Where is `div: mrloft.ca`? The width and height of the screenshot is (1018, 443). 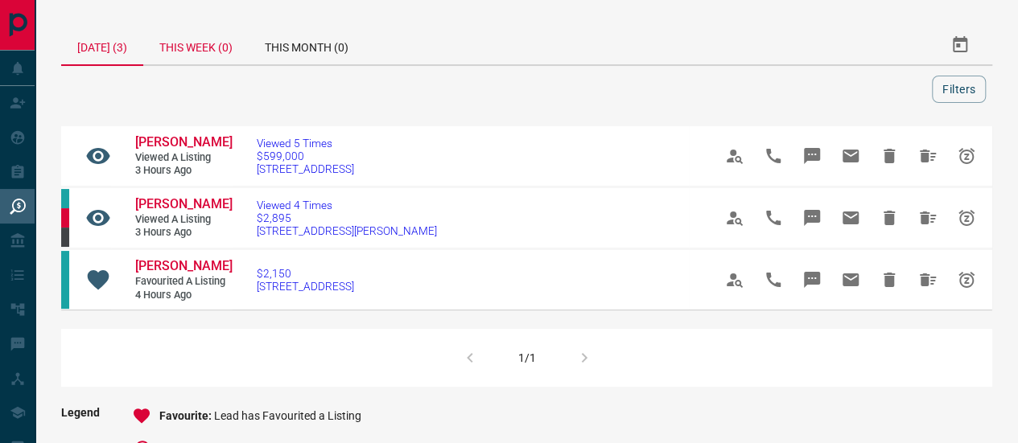
div: mrloft.ca is located at coordinates (65, 237).